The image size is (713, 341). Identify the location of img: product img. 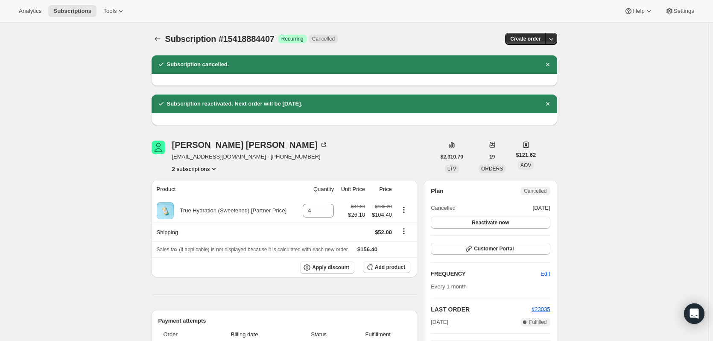
(165, 210).